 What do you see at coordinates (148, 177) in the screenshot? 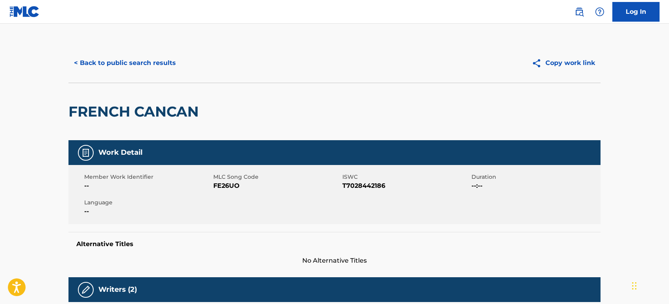
I see `span: Member Work Identifier` at bounding box center [148, 177].